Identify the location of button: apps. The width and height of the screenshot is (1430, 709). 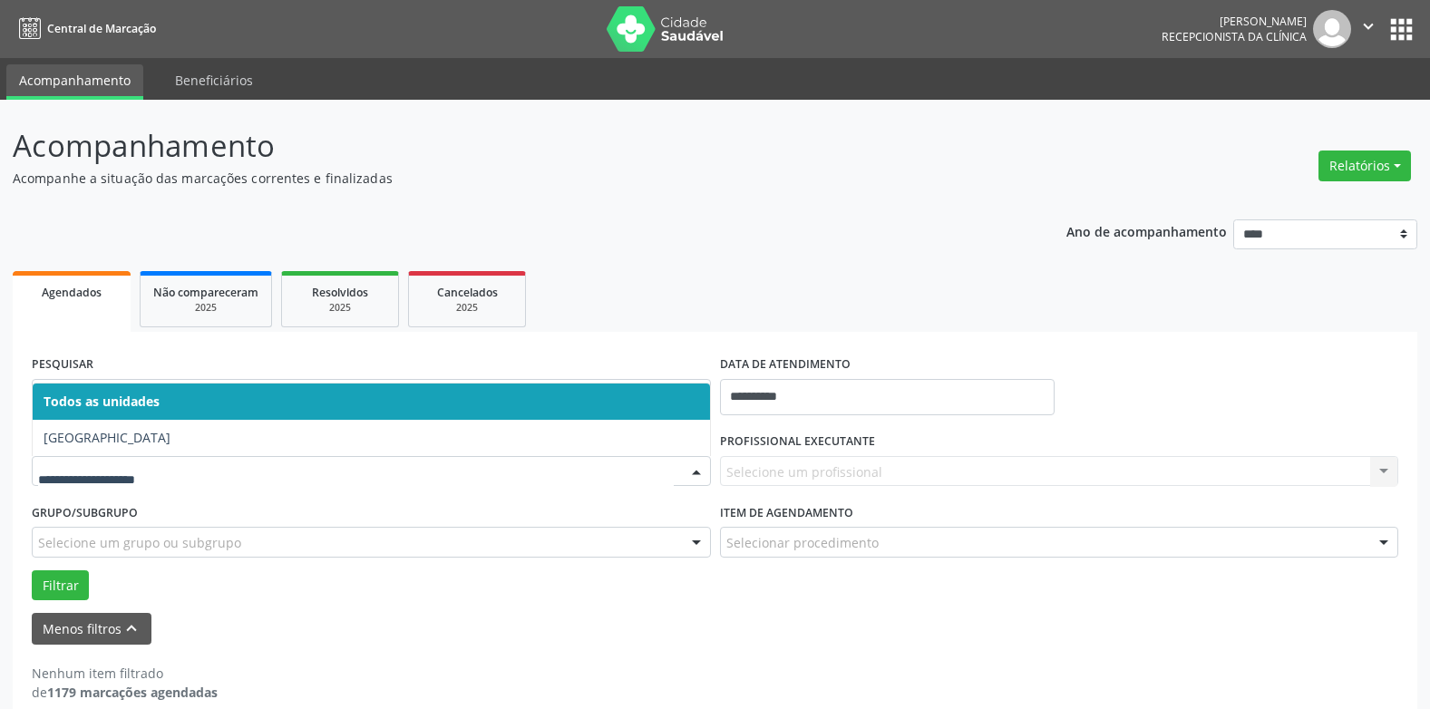
(1401, 29).